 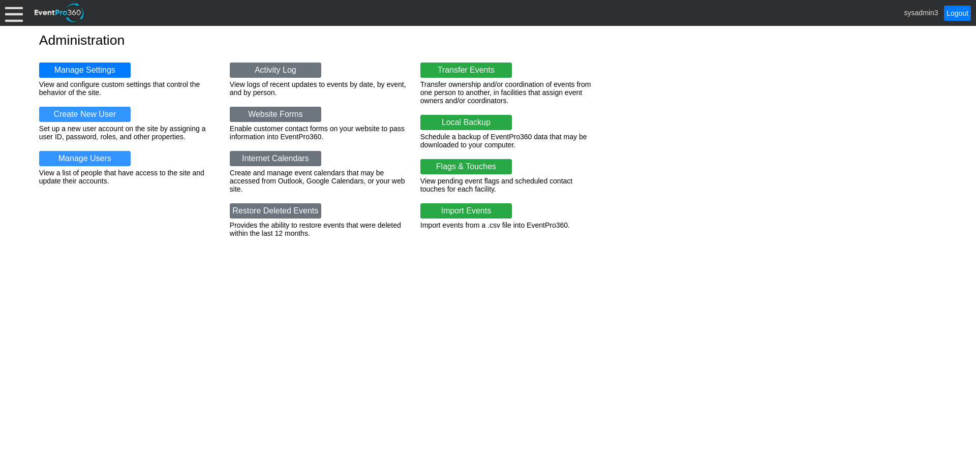 What do you see at coordinates (85, 70) in the screenshot?
I see `a: Manage Settings` at bounding box center [85, 70].